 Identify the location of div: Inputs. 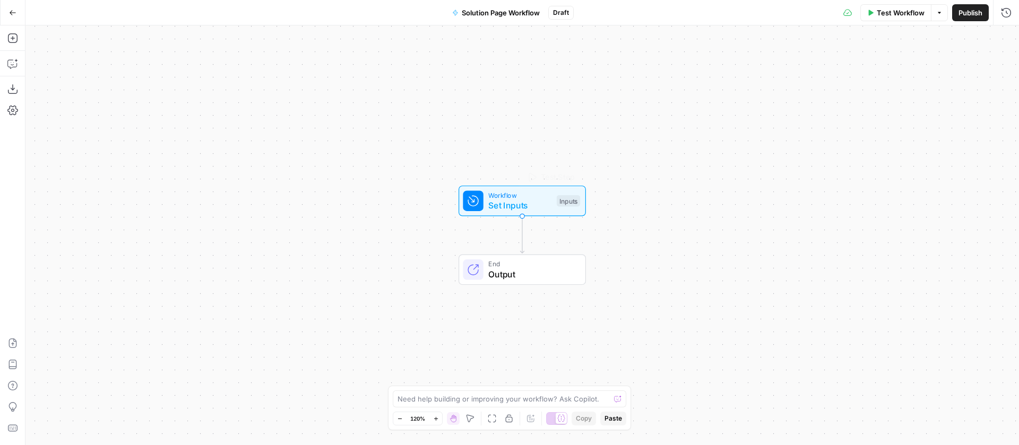
(569, 201).